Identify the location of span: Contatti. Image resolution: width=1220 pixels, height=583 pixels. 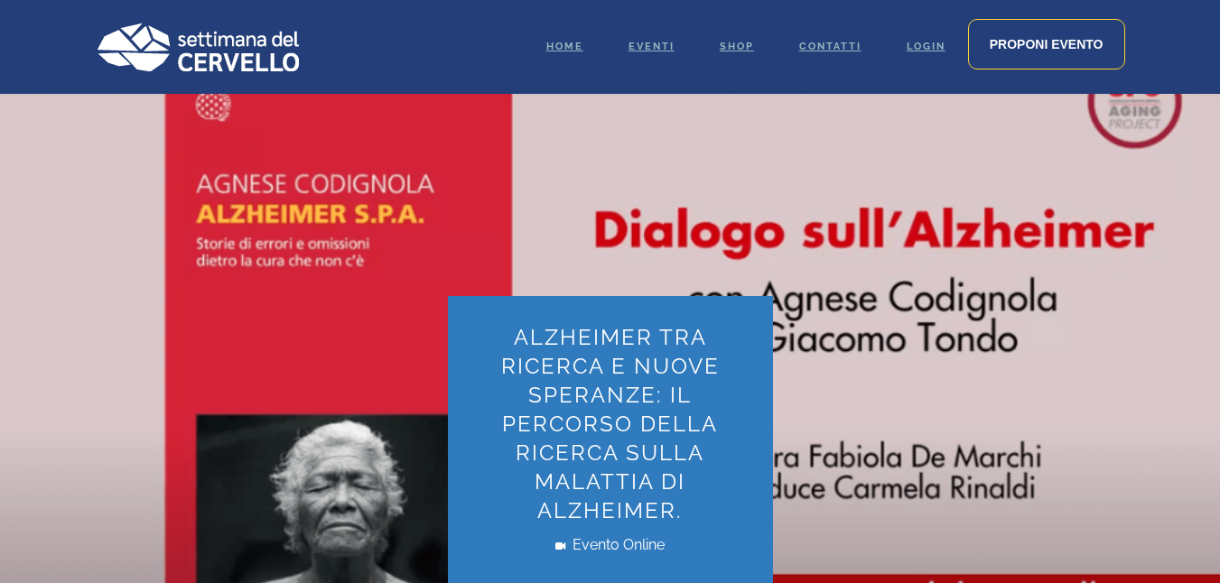
(830, 46).